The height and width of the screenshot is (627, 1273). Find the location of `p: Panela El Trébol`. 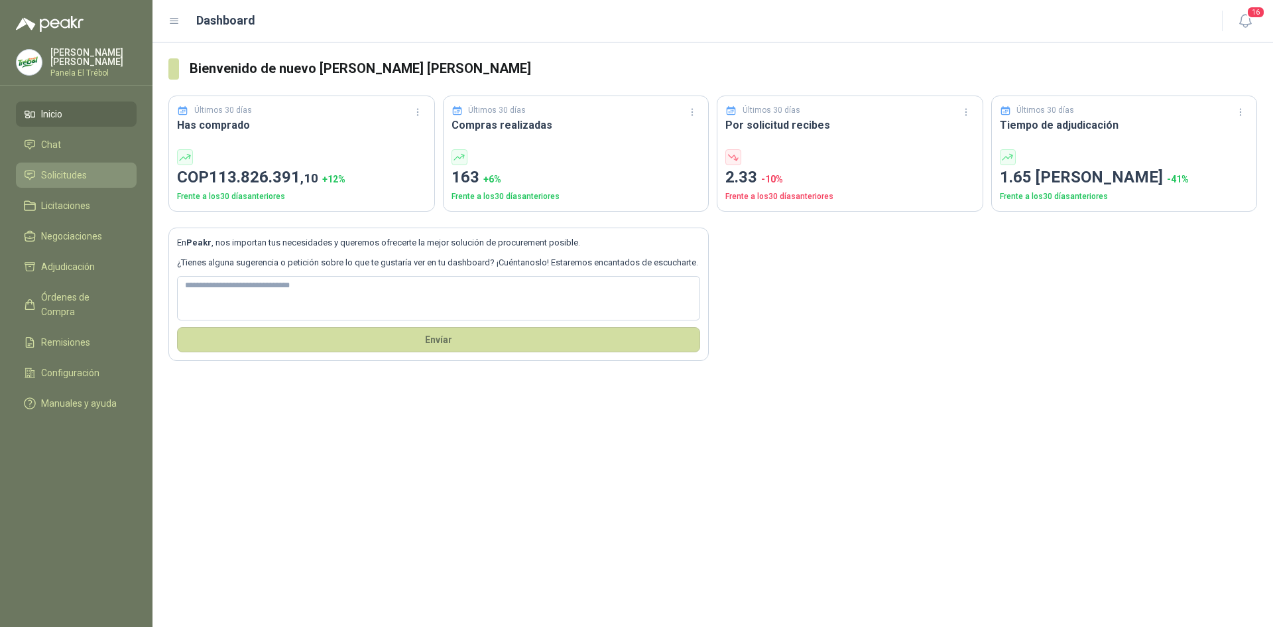

p: Panela El Trébol is located at coordinates (94, 73).